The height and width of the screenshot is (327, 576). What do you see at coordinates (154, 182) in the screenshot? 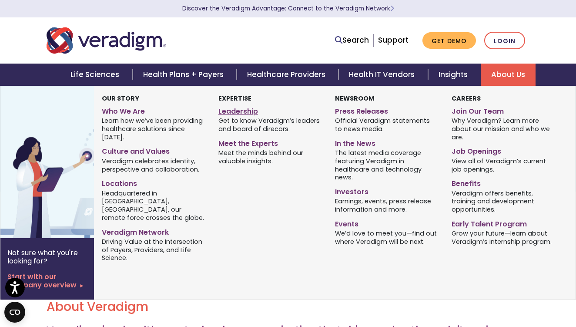
I see `a: Locations` at bounding box center [154, 182].